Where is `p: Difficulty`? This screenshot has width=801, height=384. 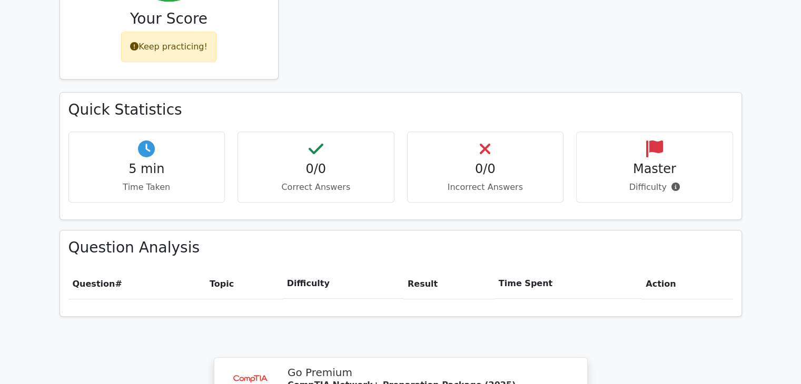
p: Difficulty is located at coordinates (654, 187).